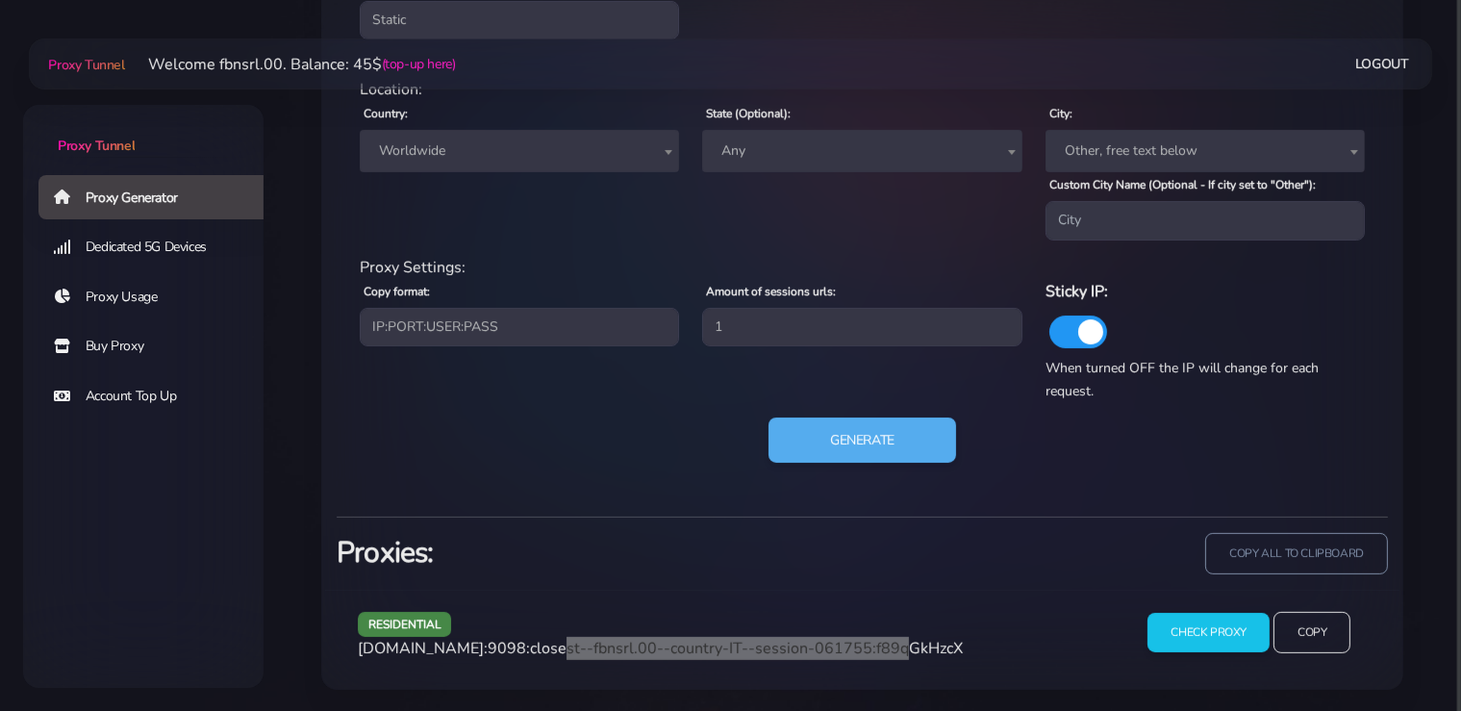 This screenshot has width=1461, height=711. What do you see at coordinates (159, 346) in the screenshot?
I see `a: Buy Proxy` at bounding box center [159, 346].